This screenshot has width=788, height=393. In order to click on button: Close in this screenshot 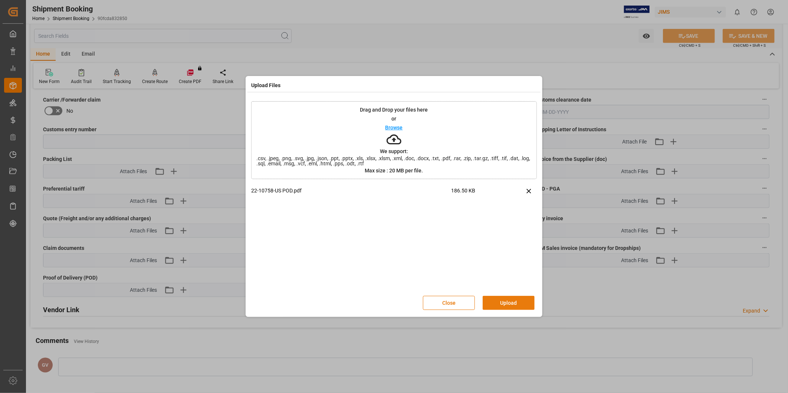, I will do `click(449, 303)`.